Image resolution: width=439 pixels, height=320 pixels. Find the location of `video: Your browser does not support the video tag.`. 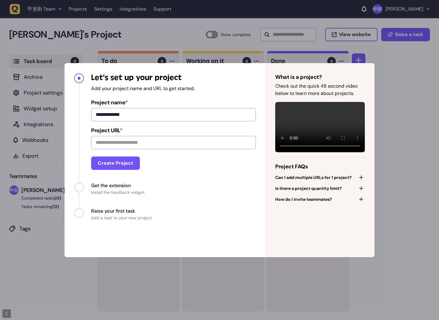

video: Your browser does not support the video tag. is located at coordinates (320, 127).